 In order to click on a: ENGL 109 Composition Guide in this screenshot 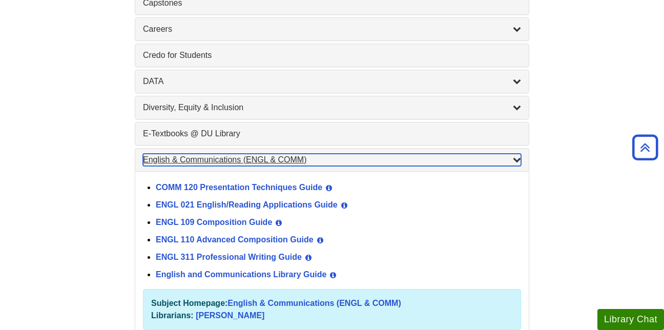, I will do `click(214, 222)`.